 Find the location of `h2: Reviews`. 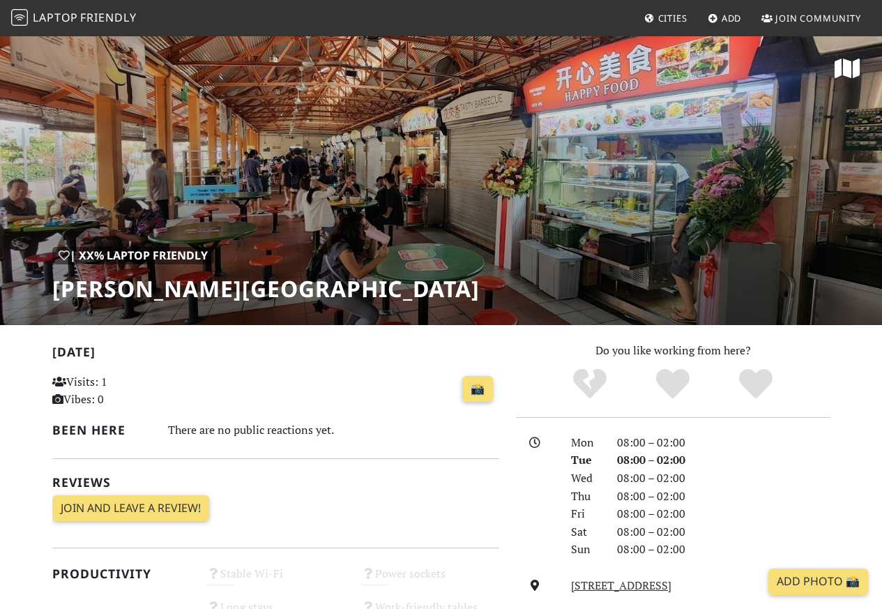

h2: Reviews is located at coordinates (275, 482).